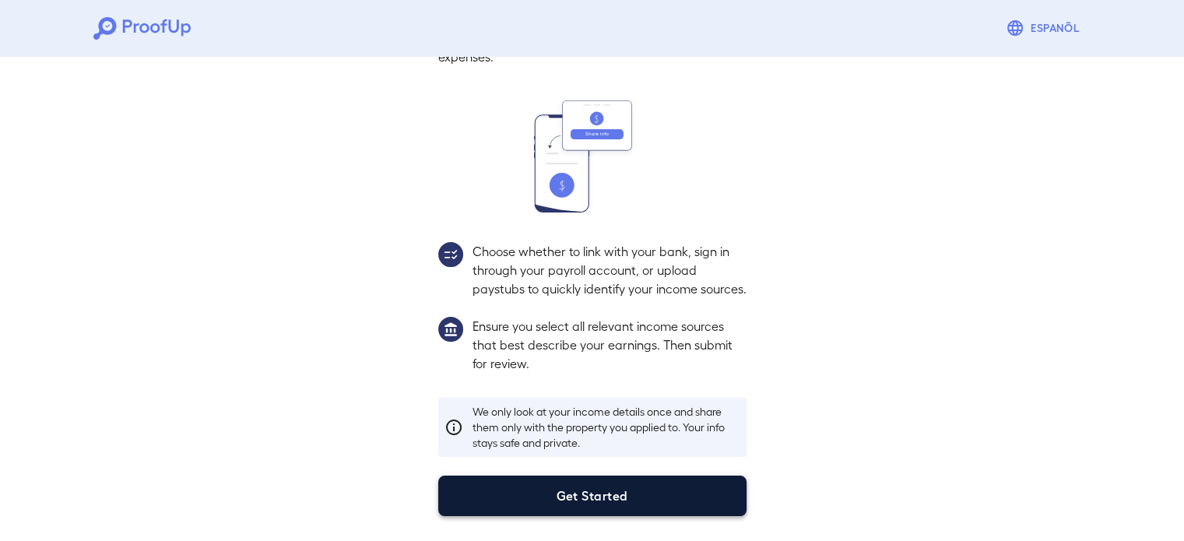 This screenshot has height=541, width=1184. Describe the element at coordinates (1045, 28) in the screenshot. I see `button: Espanõl` at that location.